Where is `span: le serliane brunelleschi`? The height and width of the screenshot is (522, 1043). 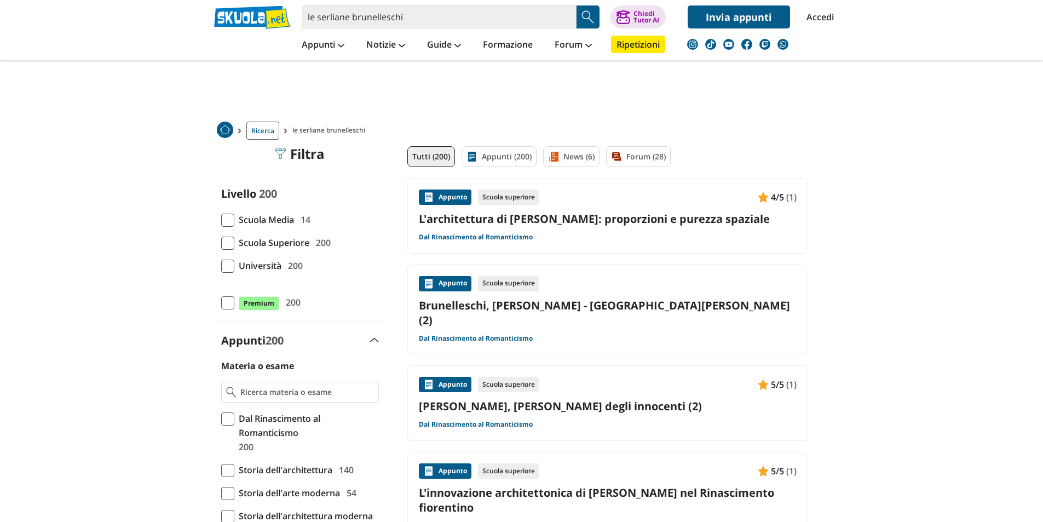 span: le serliane brunelleschi is located at coordinates (331, 130).